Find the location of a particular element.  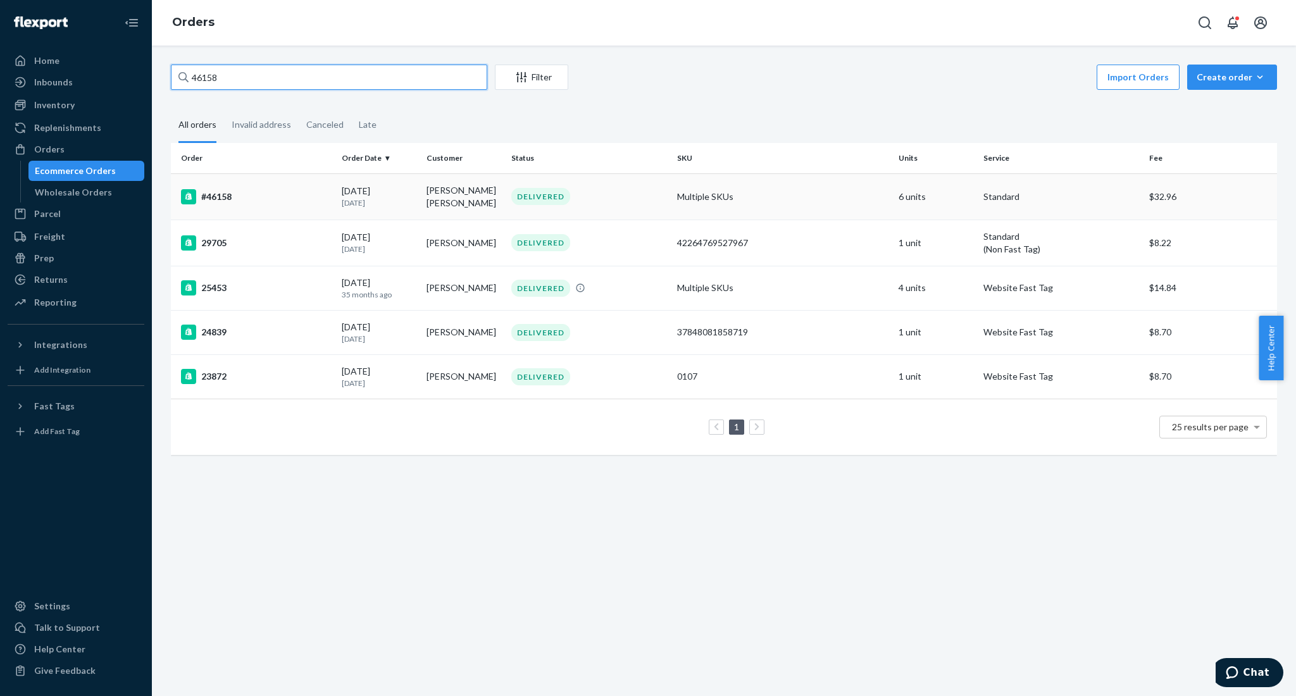

div: Wholesale Orders is located at coordinates (73, 192).